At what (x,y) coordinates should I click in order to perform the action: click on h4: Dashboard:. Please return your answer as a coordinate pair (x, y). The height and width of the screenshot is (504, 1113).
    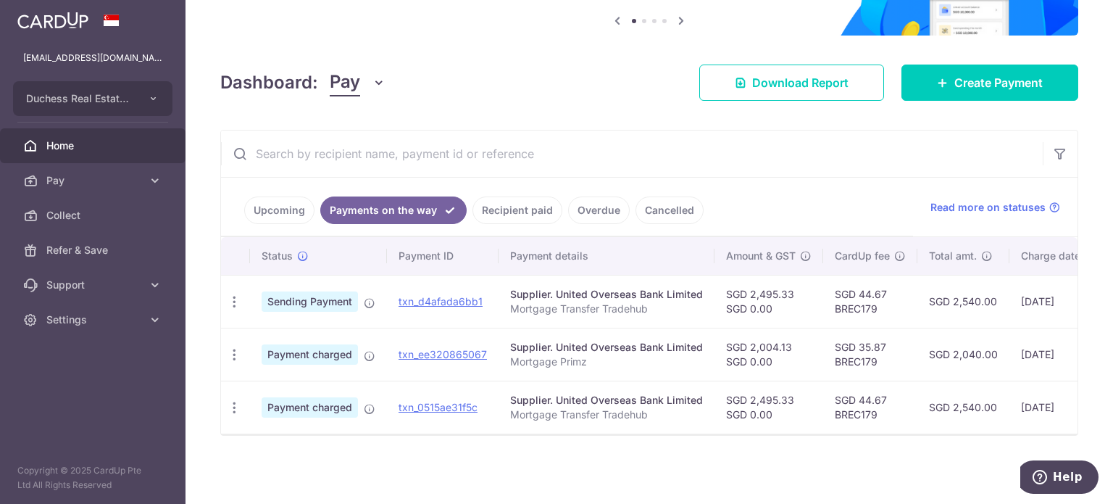
    Looking at the image, I should click on (269, 83).